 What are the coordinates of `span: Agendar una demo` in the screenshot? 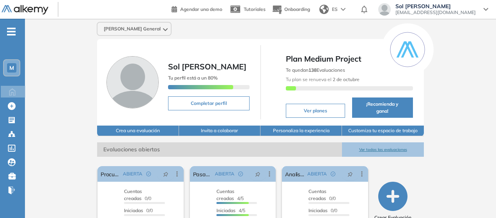 It's located at (201, 9).